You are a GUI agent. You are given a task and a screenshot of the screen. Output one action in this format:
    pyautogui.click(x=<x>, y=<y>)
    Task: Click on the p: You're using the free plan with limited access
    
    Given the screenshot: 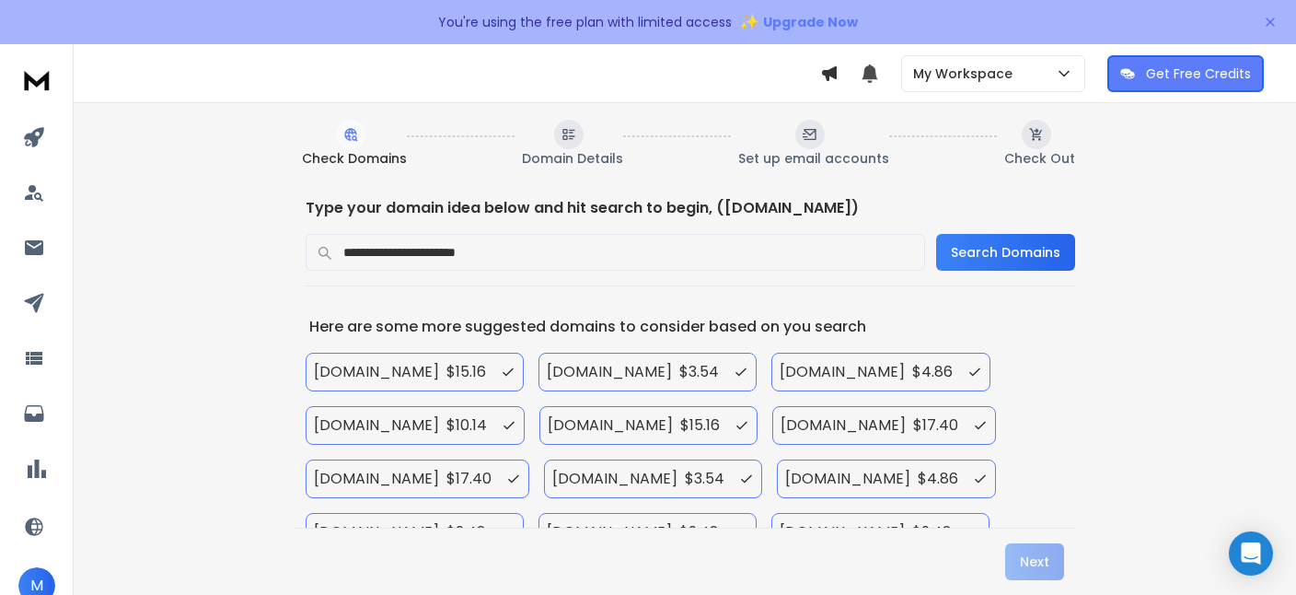 What is the action you would take?
    pyautogui.click(x=585, y=22)
    